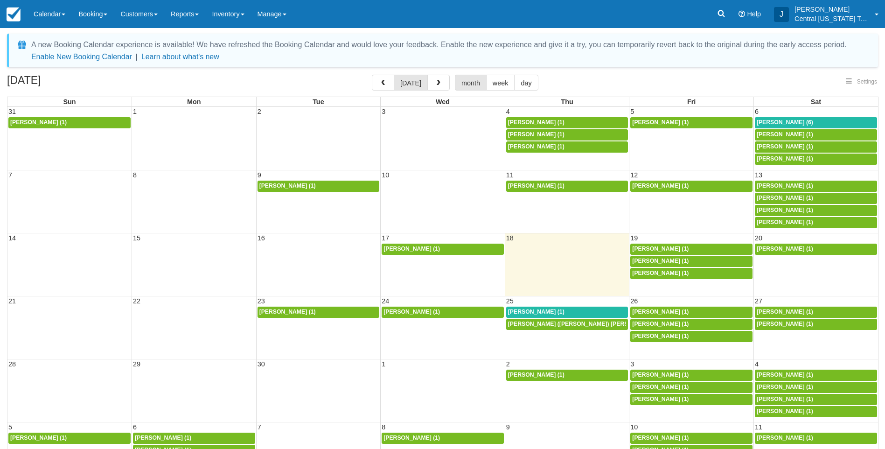 This screenshot has height=449, width=885. I want to click on span: 21, so click(12, 301).